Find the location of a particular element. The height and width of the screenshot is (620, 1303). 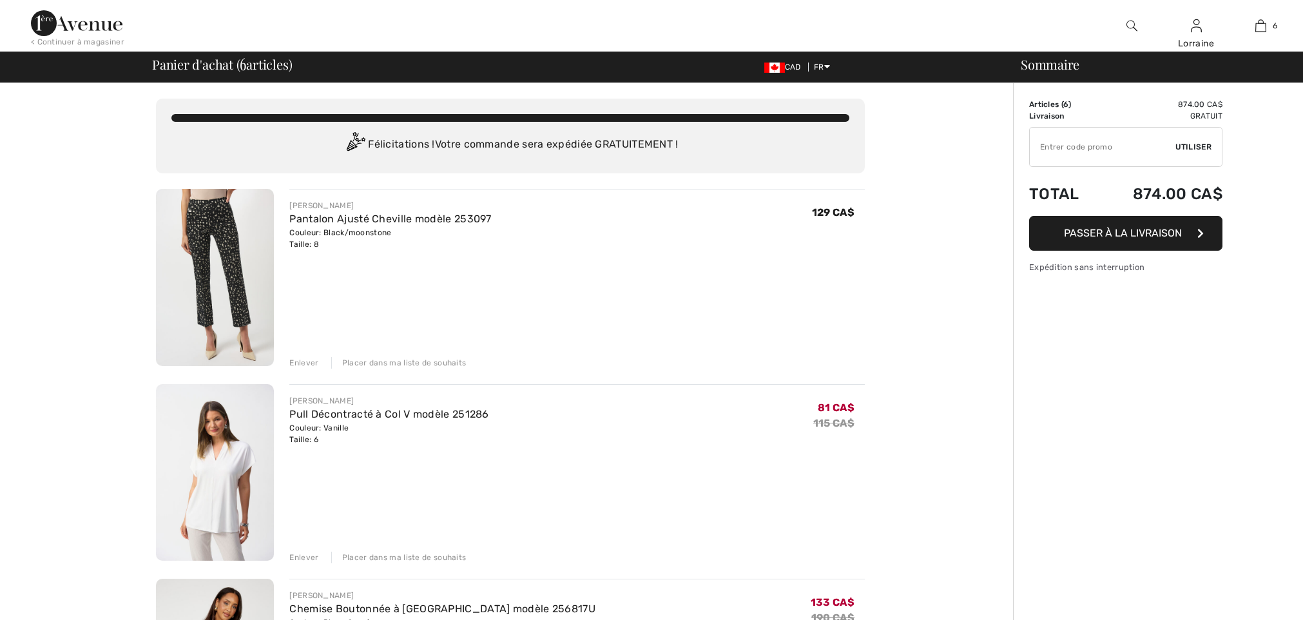

a: Pantalon Ajusté Cheville modèle 253097 is located at coordinates (390, 219).